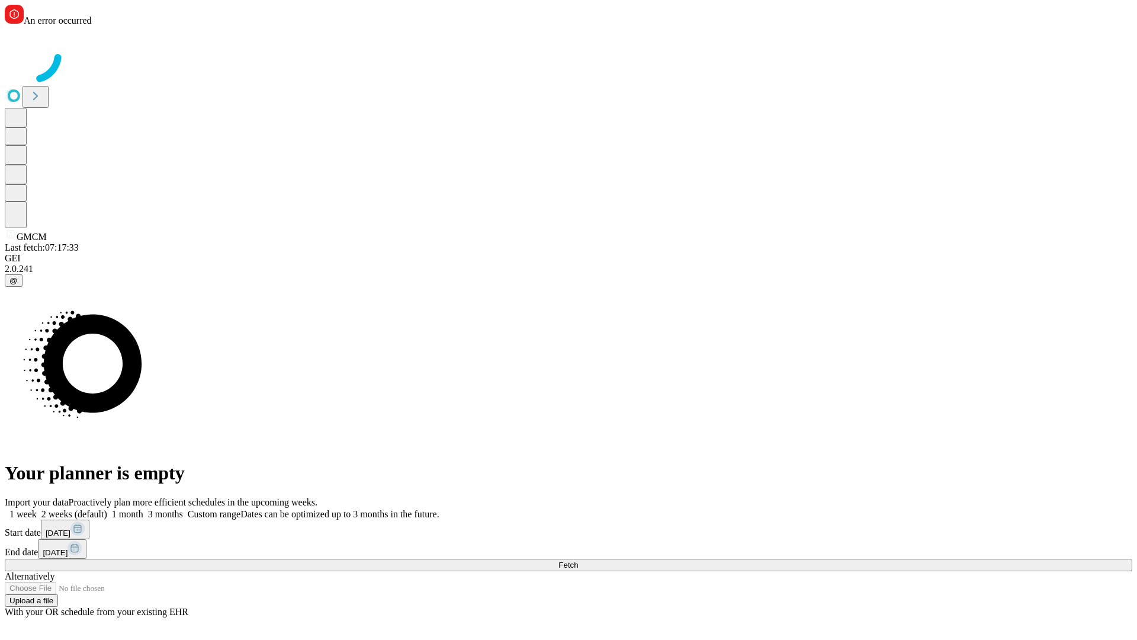 The height and width of the screenshot is (640, 1137). What do you see at coordinates (31, 600) in the screenshot?
I see `button: Upload a file` at bounding box center [31, 600].